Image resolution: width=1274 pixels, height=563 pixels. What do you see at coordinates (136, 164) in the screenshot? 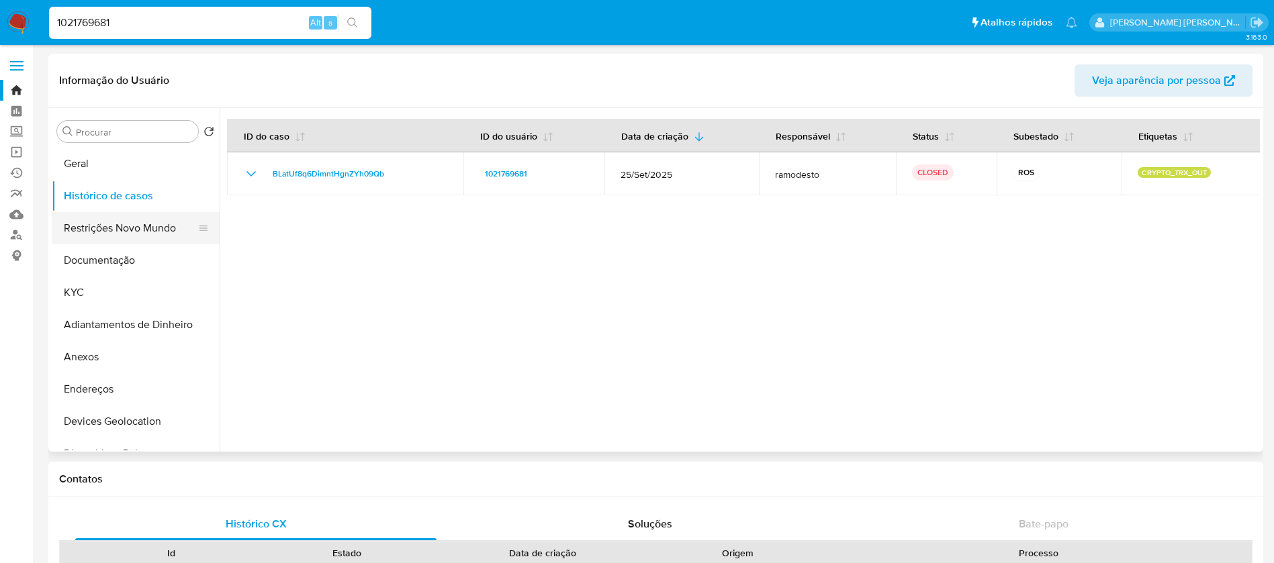
I see `button: Geral` at bounding box center [136, 164].